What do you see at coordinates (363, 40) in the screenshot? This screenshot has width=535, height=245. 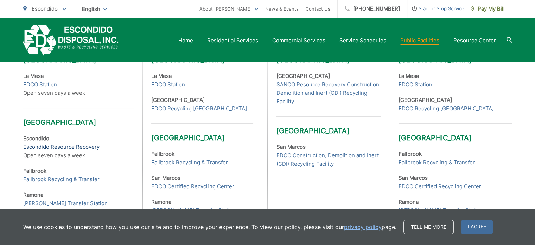 I see `a: Service Schedules` at bounding box center [363, 40].